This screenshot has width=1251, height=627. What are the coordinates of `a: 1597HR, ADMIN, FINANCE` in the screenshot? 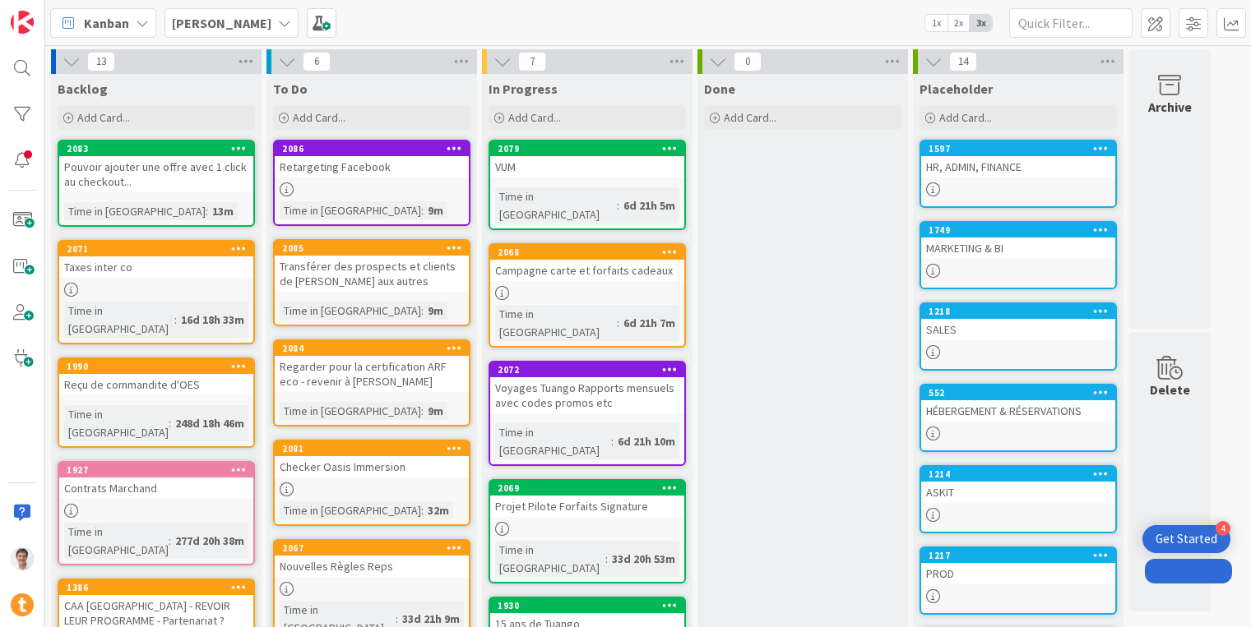 It's located at (1018, 173).